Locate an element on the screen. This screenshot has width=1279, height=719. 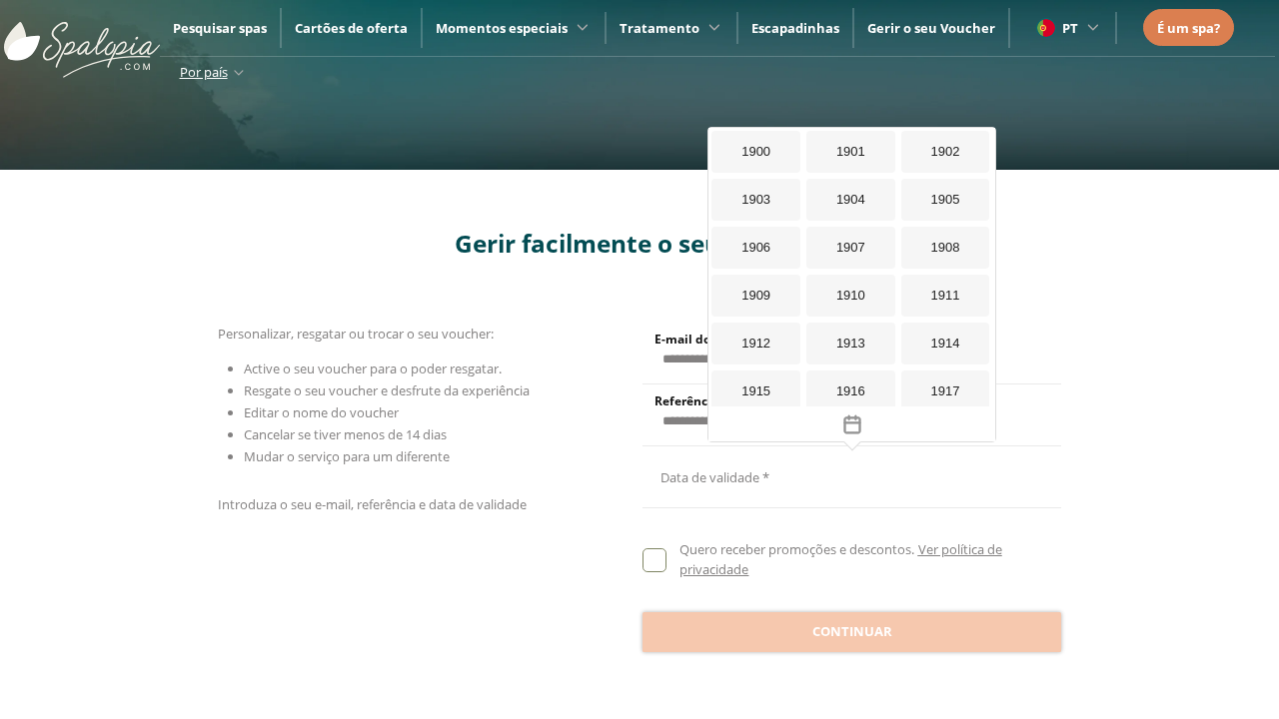
div: 1914 is located at coordinates (945, 344).